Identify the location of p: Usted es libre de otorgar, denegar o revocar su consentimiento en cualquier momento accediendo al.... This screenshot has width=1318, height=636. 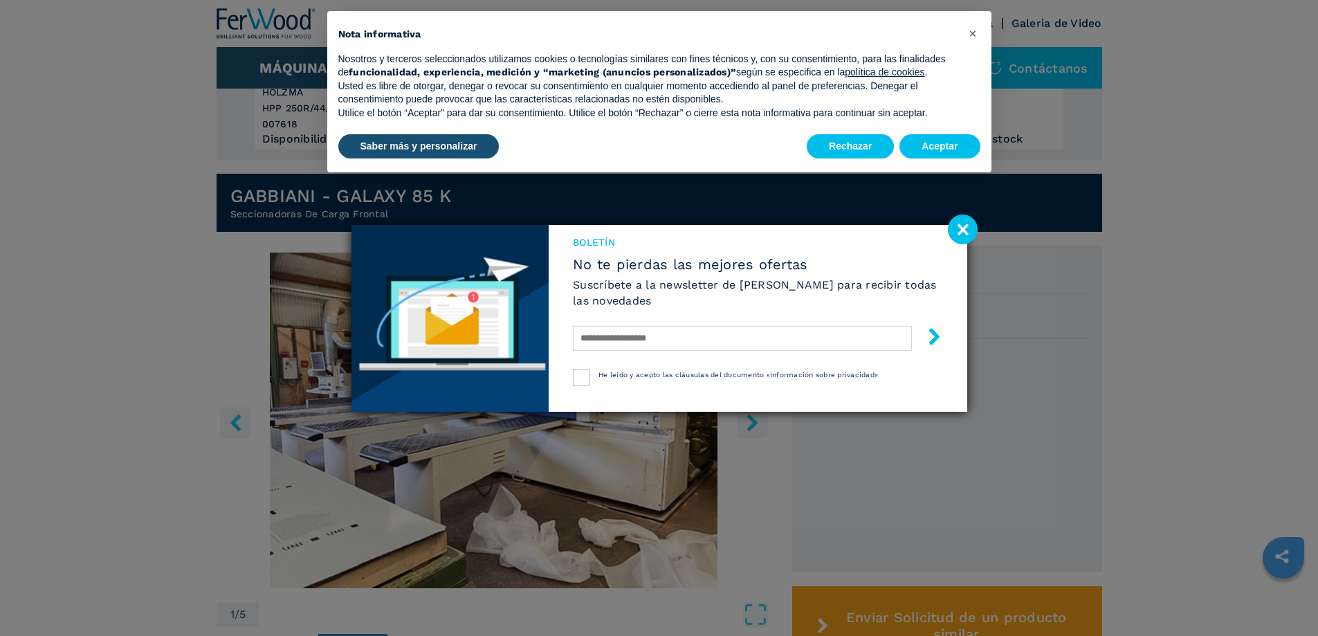
(648, 93).